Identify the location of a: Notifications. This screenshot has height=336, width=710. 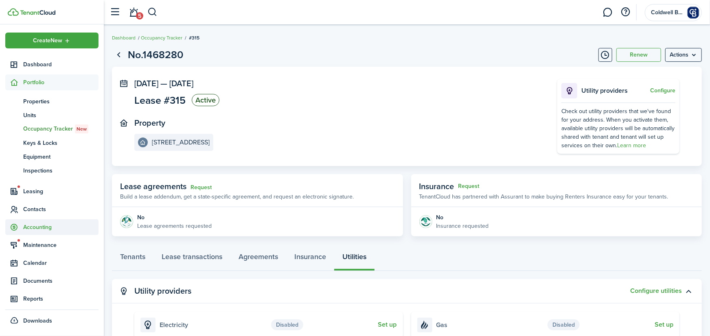
(134, 12).